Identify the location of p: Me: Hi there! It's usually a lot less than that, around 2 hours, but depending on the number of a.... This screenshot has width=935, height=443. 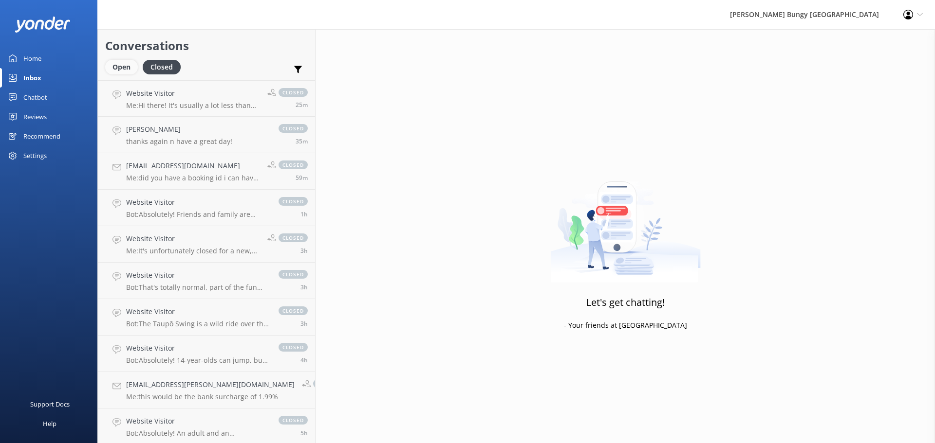
(193, 106).